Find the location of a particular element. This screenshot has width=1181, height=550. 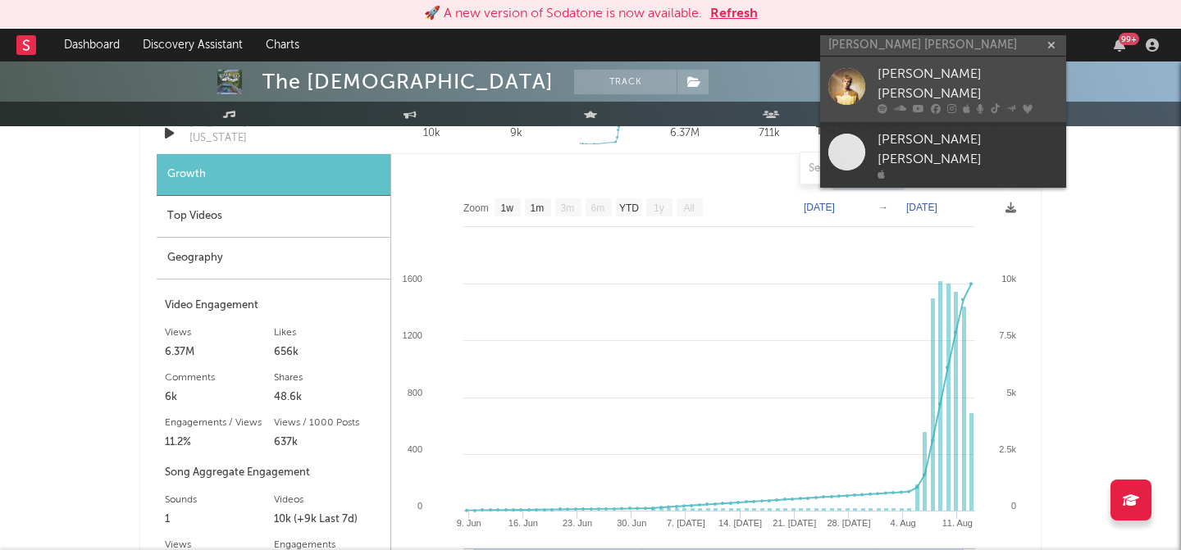

text: 7.5k is located at coordinates (1007, 336).